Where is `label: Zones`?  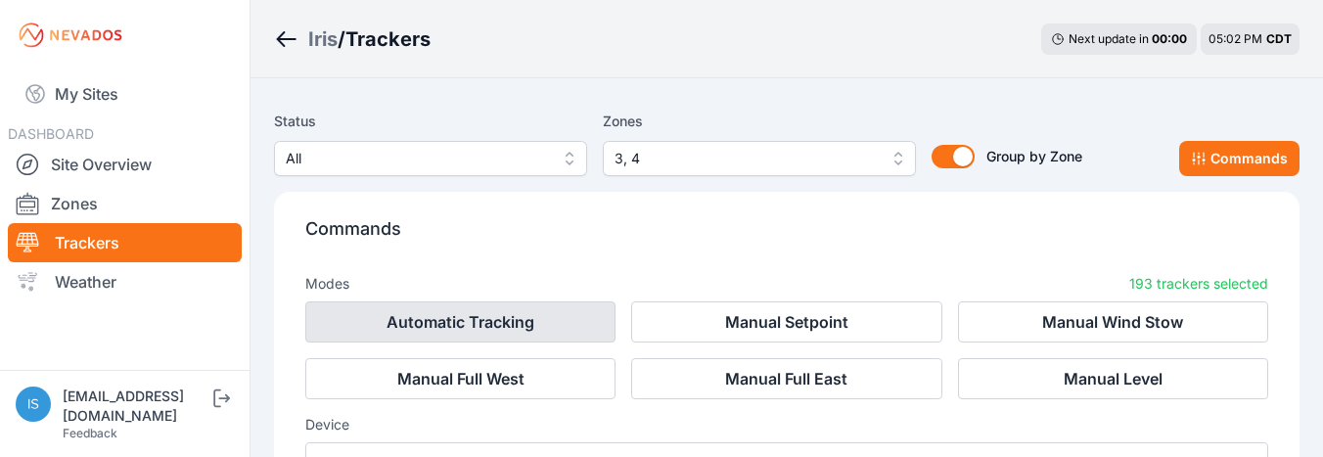 label: Zones is located at coordinates (760, 121).